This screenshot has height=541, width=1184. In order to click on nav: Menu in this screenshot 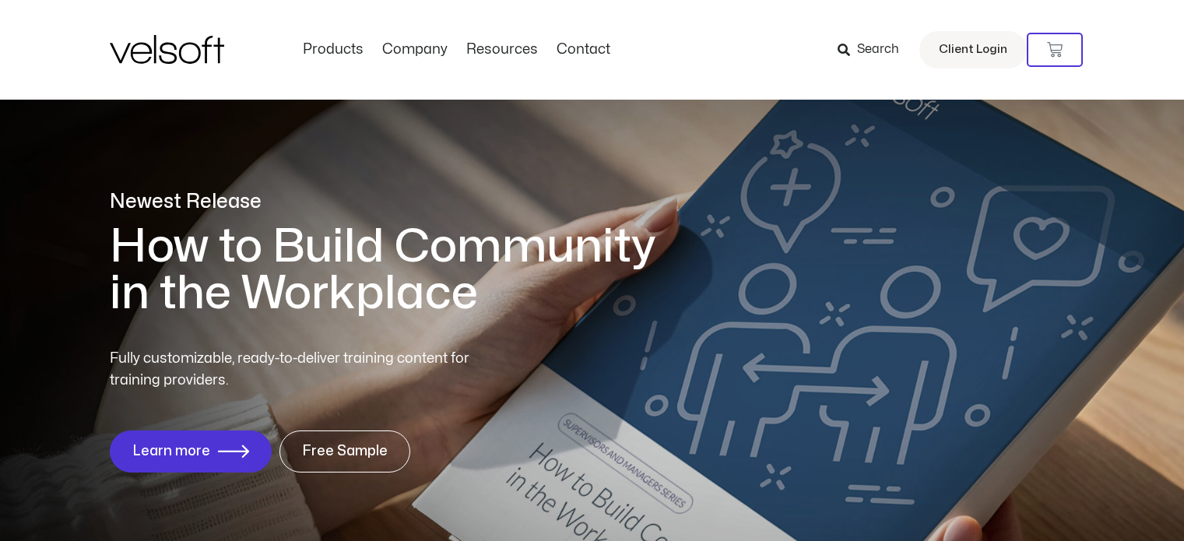, I will do `click(456, 50)`.